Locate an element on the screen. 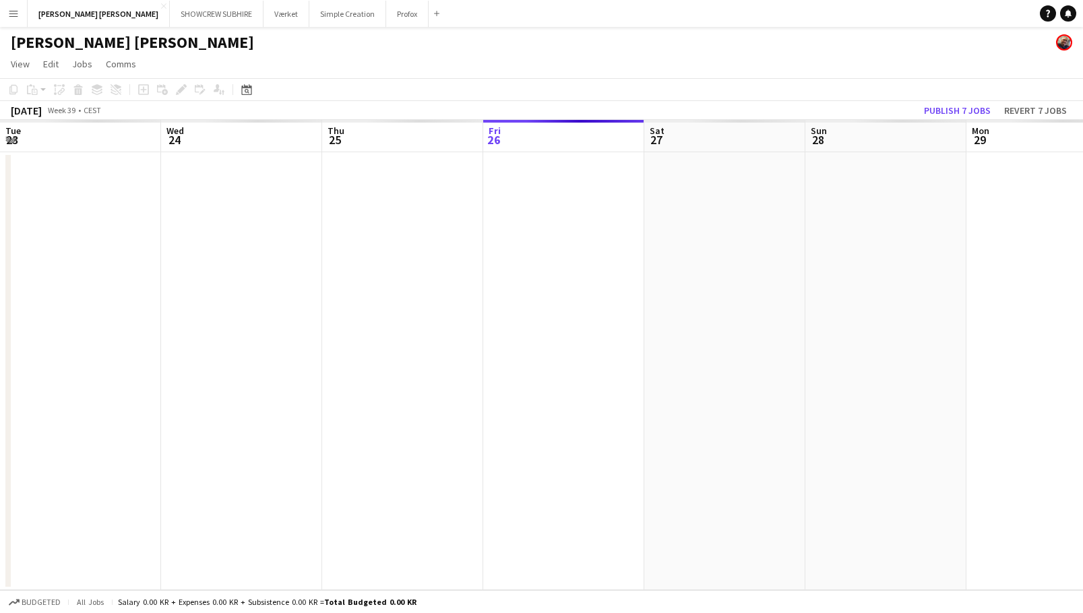 This screenshot has width=1083, height=613. app-user-avatar: Danny Tranekær is located at coordinates (1064, 42).